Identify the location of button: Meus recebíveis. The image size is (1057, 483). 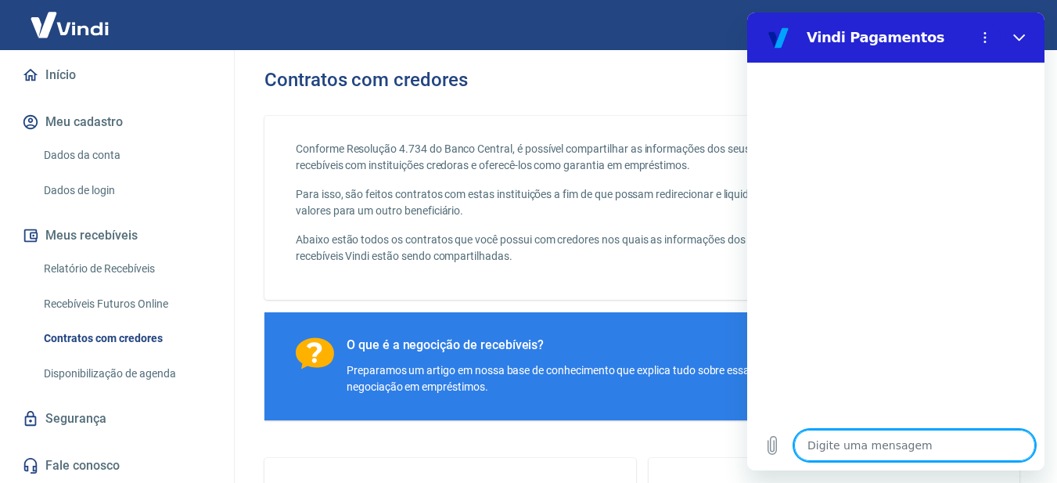
(117, 235).